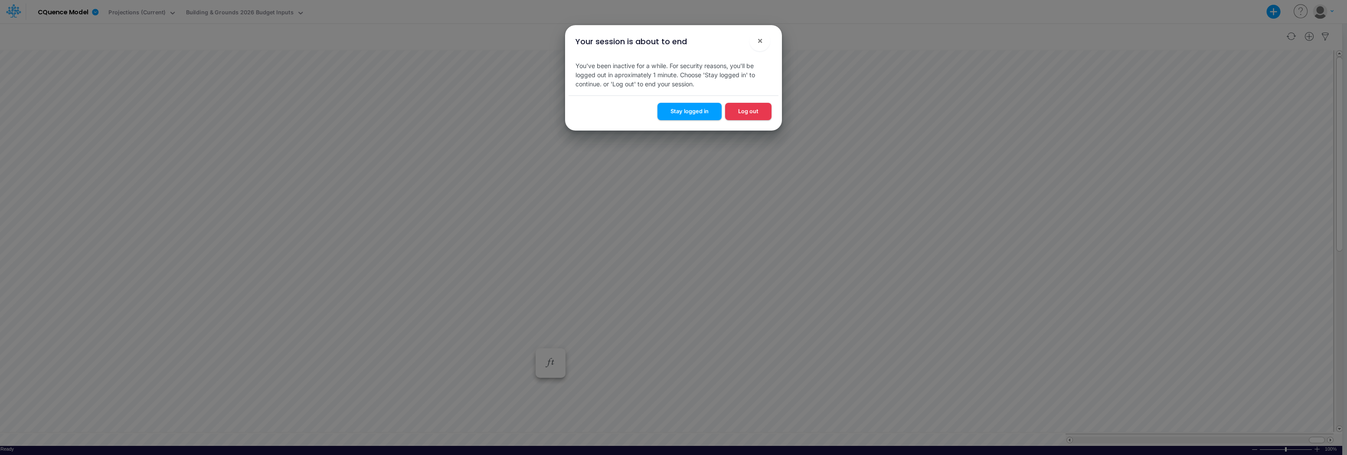 This screenshot has height=455, width=1347. I want to click on div: Your session is about to end, so click(631, 41).